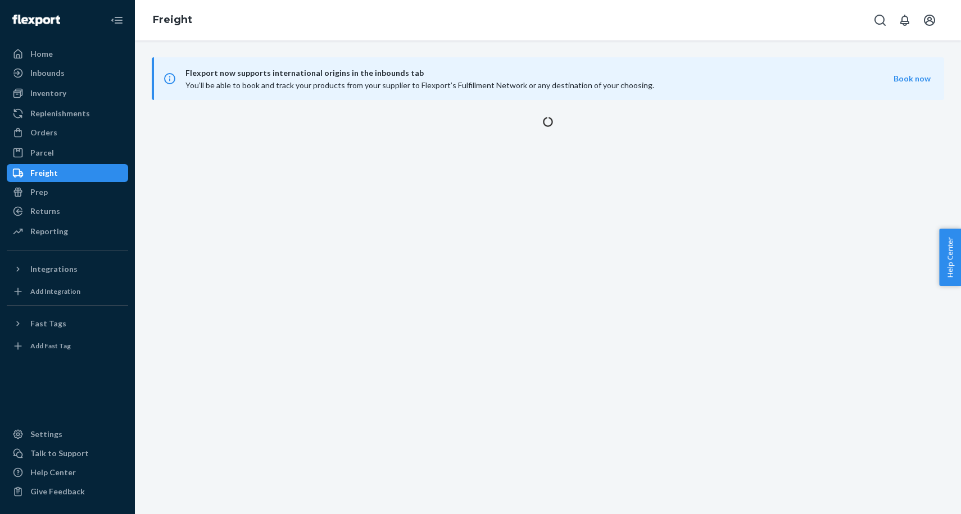  What do you see at coordinates (67, 346) in the screenshot?
I see `a: Add Fast Tag` at bounding box center [67, 346].